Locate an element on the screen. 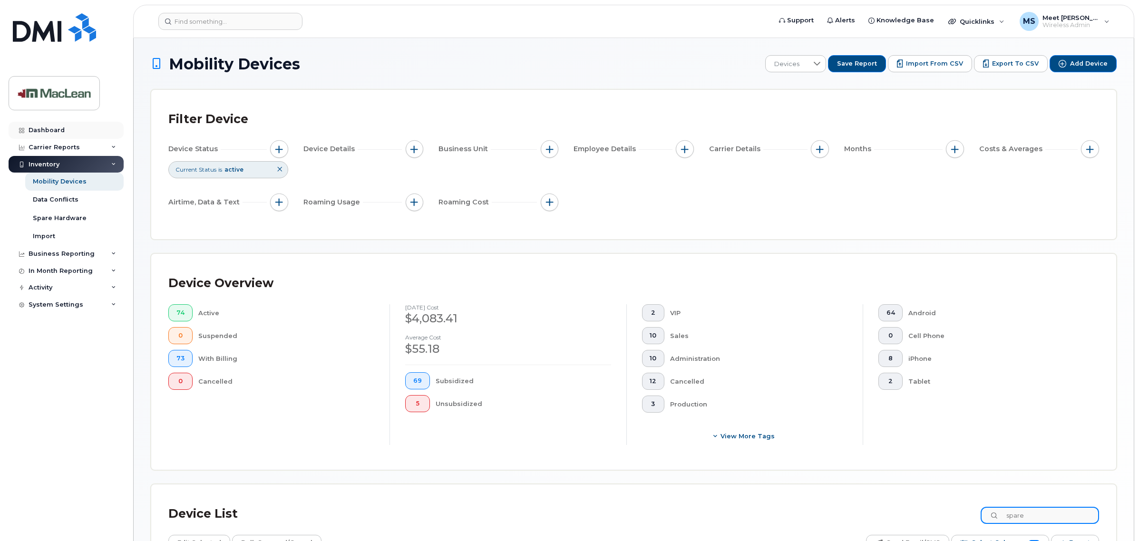  a: Import from CSV is located at coordinates (929, 64).